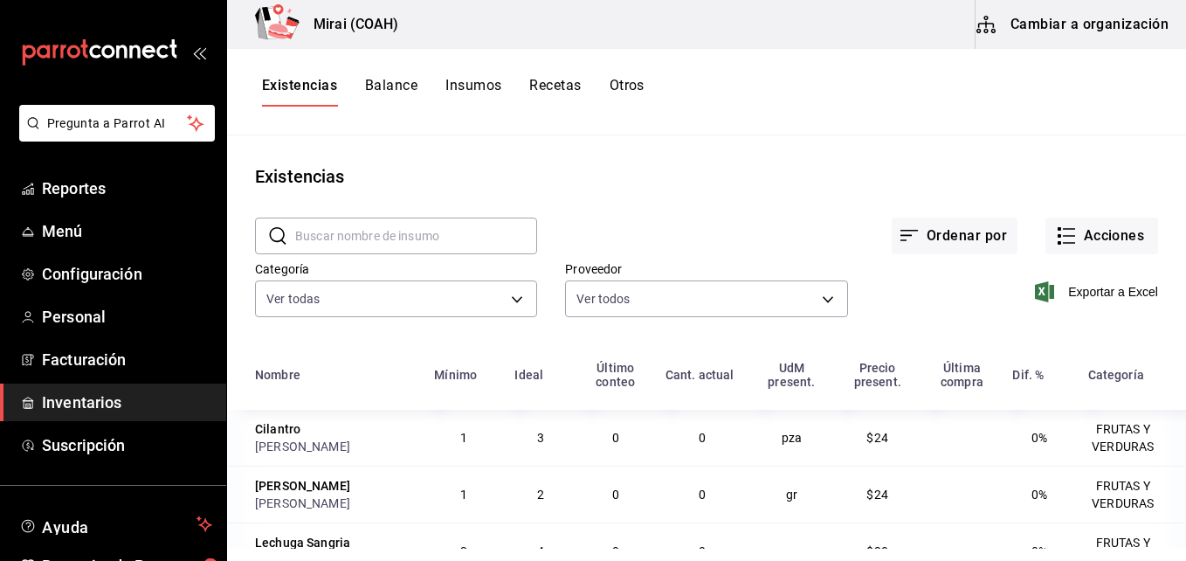  I want to click on button: open_drawer_menu, so click(199, 52).